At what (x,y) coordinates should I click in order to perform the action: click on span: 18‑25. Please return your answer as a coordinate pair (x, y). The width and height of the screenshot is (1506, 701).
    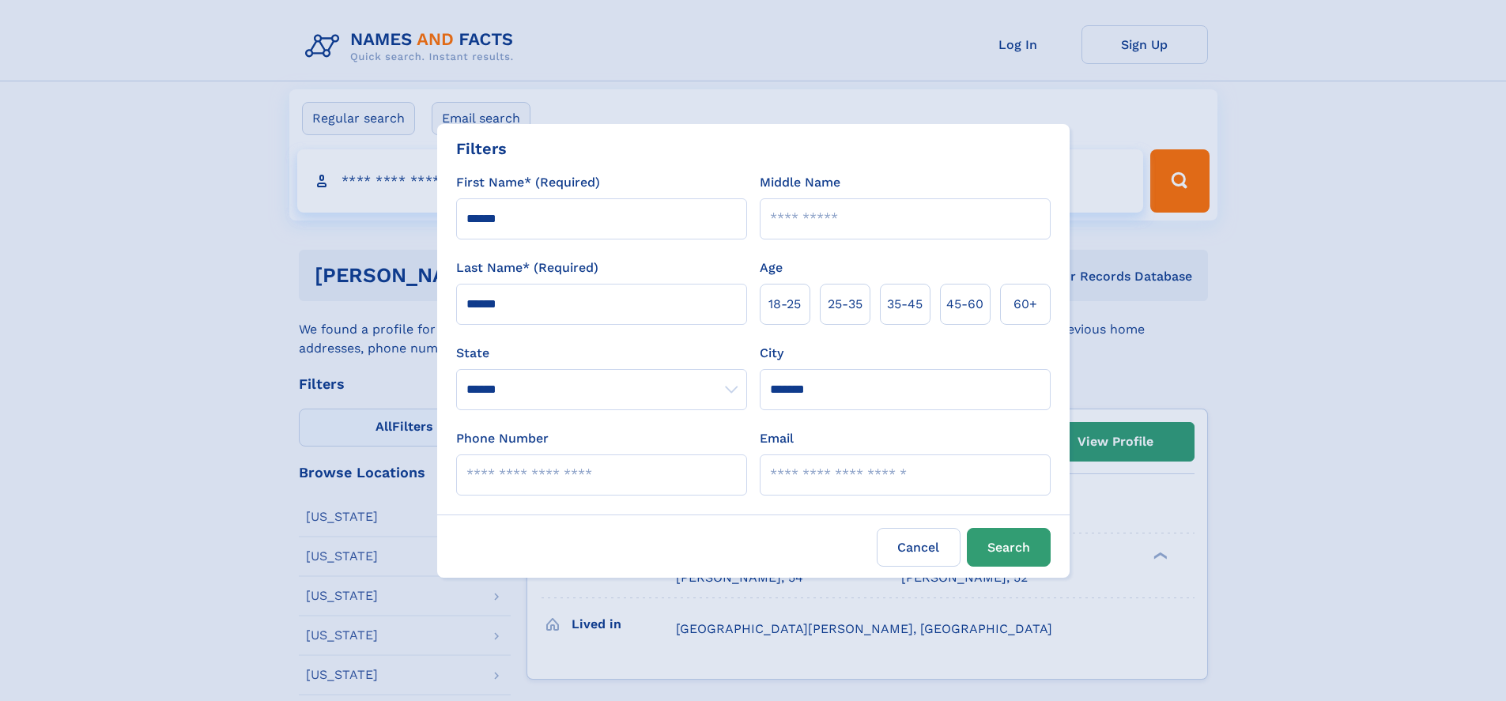
    Looking at the image, I should click on (784, 304).